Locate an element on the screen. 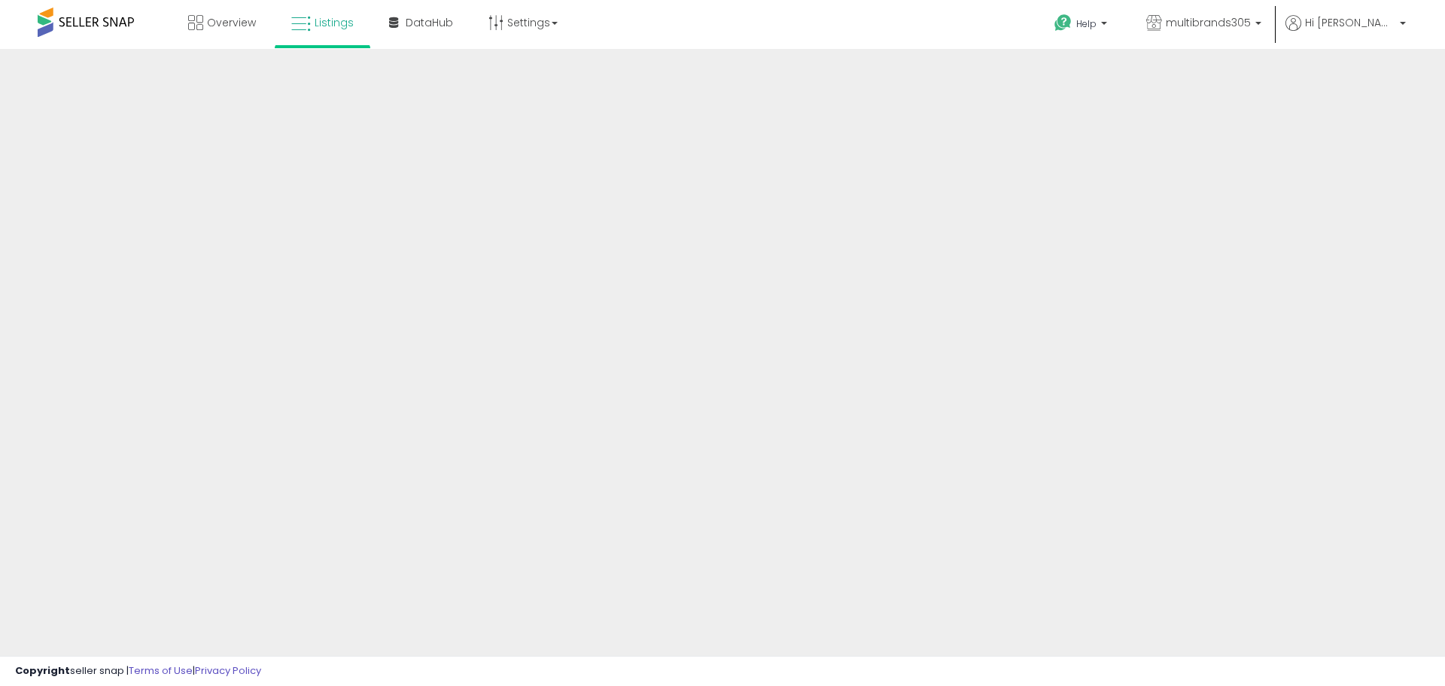  span: multibrands305 is located at coordinates (1208, 23).